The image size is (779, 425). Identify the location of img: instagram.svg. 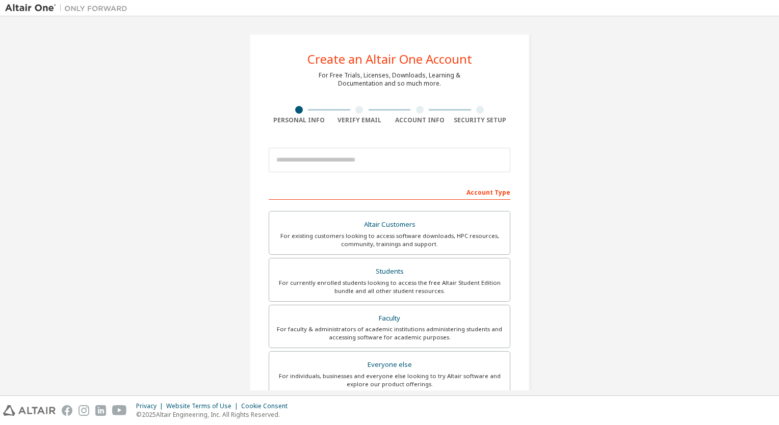
(84, 410).